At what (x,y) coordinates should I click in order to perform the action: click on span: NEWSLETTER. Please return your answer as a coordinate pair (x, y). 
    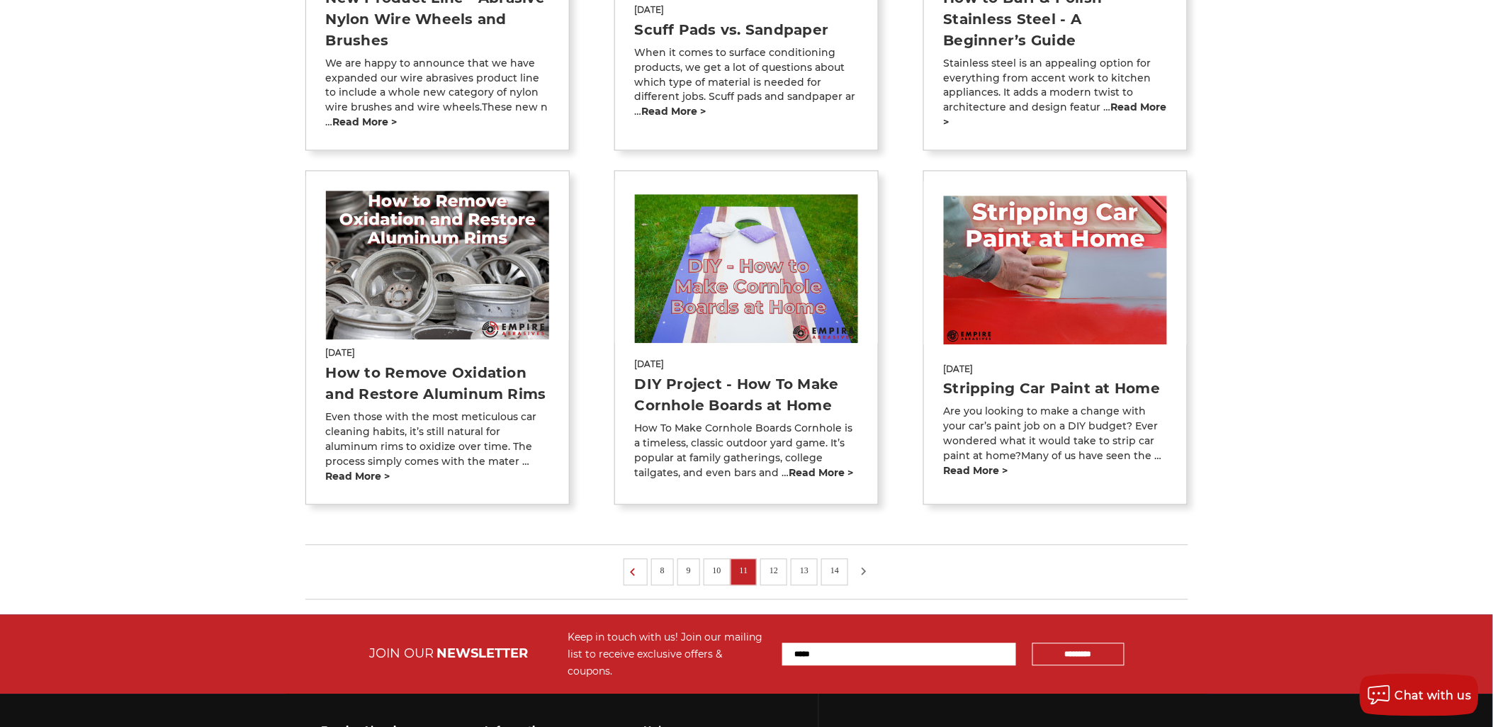
    Looking at the image, I should click on (482, 654).